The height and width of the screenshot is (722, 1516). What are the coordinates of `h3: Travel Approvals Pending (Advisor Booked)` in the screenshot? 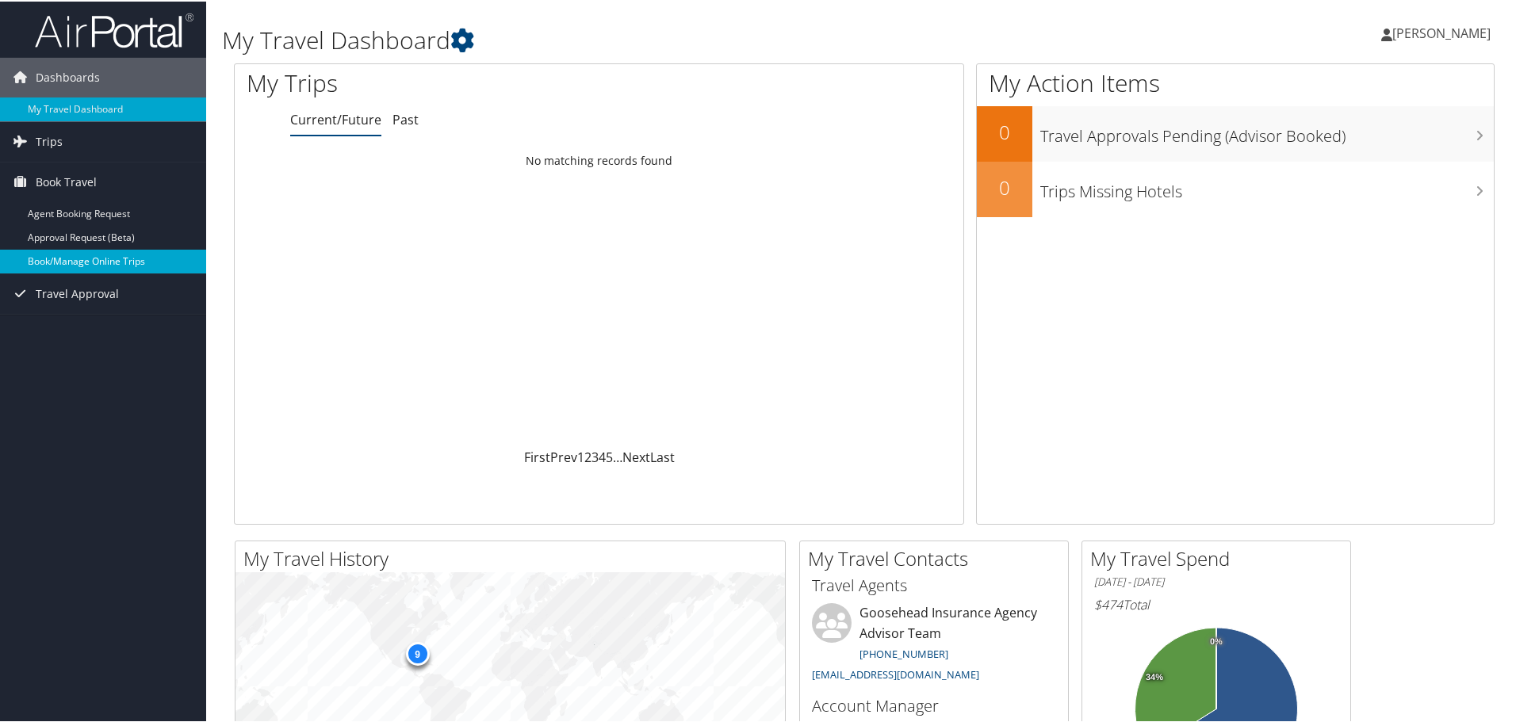 It's located at (1267, 131).